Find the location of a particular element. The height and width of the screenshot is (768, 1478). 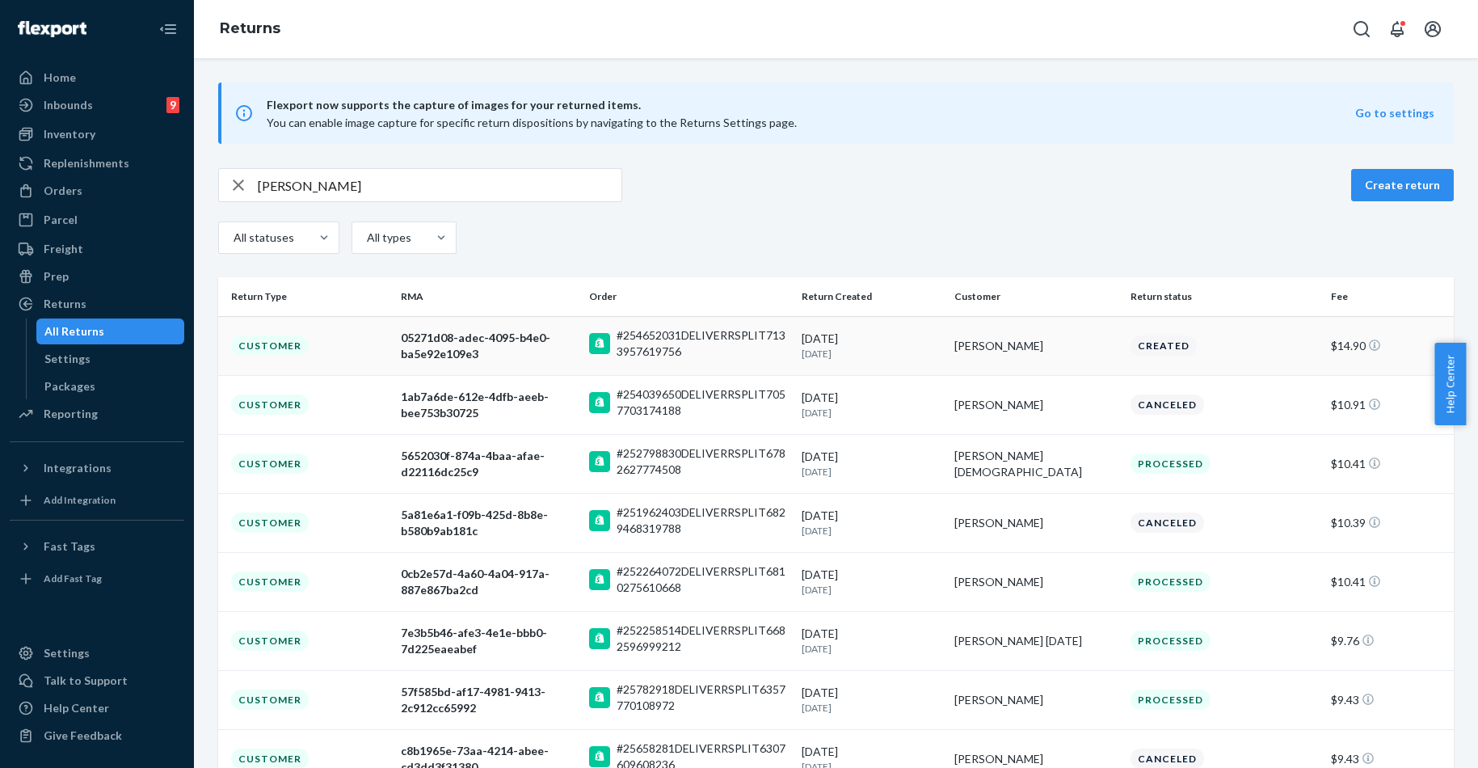

span: You can enable image capture for specific return dispositions by navigating to the Returns Settin... is located at coordinates (532, 122).